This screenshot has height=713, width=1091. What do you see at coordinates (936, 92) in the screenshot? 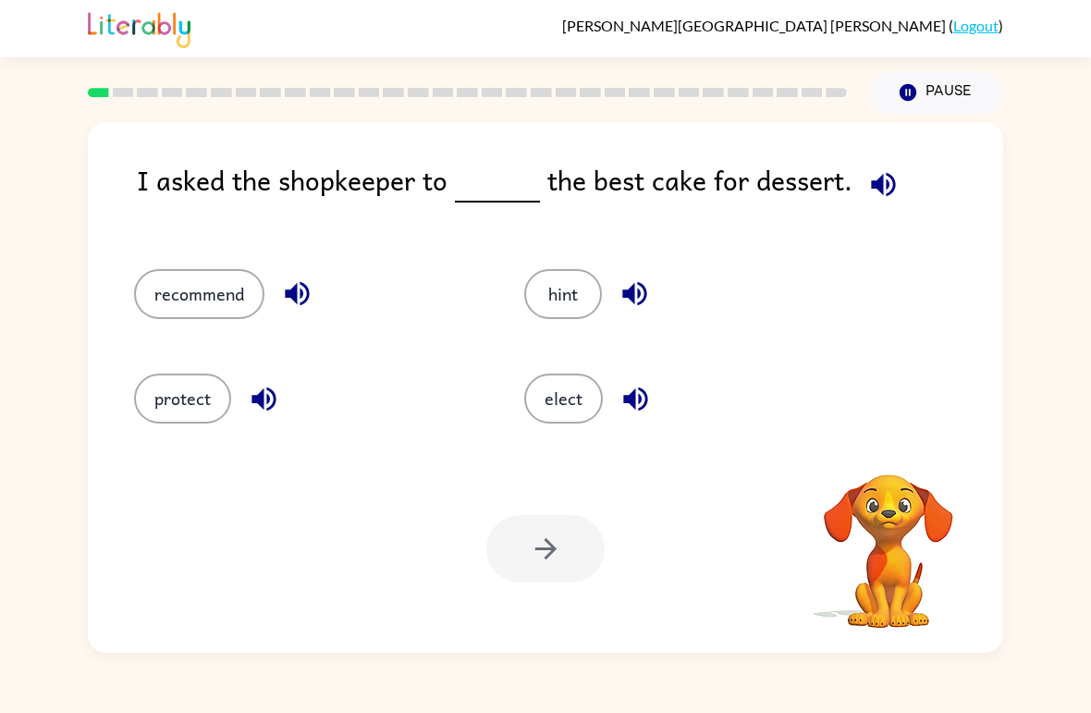
I see `button: Pause` at bounding box center [936, 92].